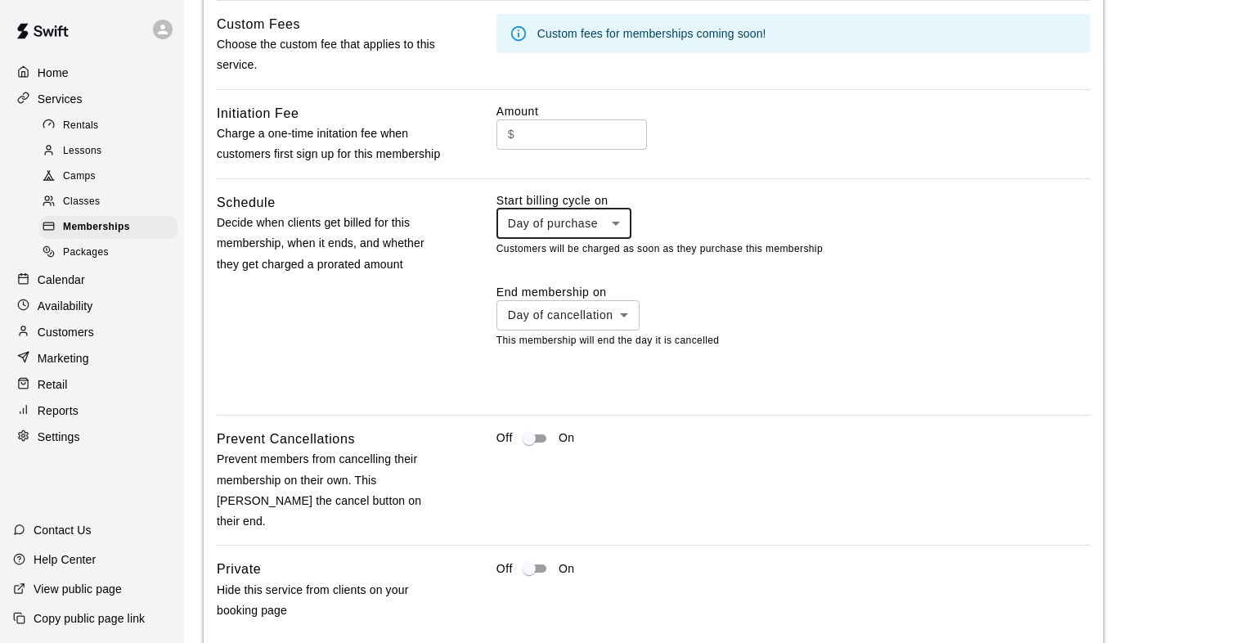  I want to click on p: Retail, so click(52, 384).